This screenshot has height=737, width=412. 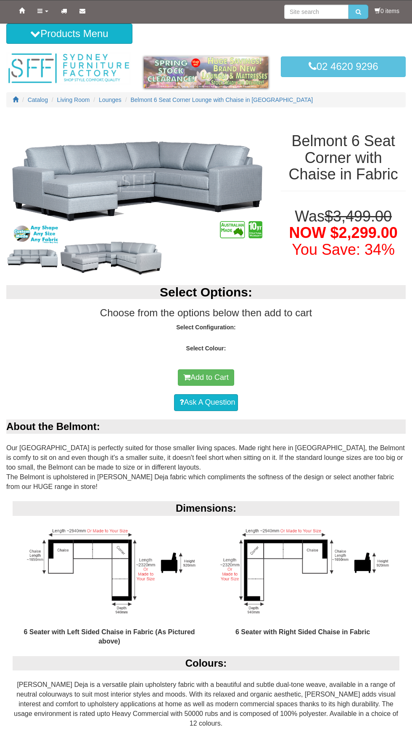 I want to click on strong: Select Configuration:, so click(x=206, y=327).